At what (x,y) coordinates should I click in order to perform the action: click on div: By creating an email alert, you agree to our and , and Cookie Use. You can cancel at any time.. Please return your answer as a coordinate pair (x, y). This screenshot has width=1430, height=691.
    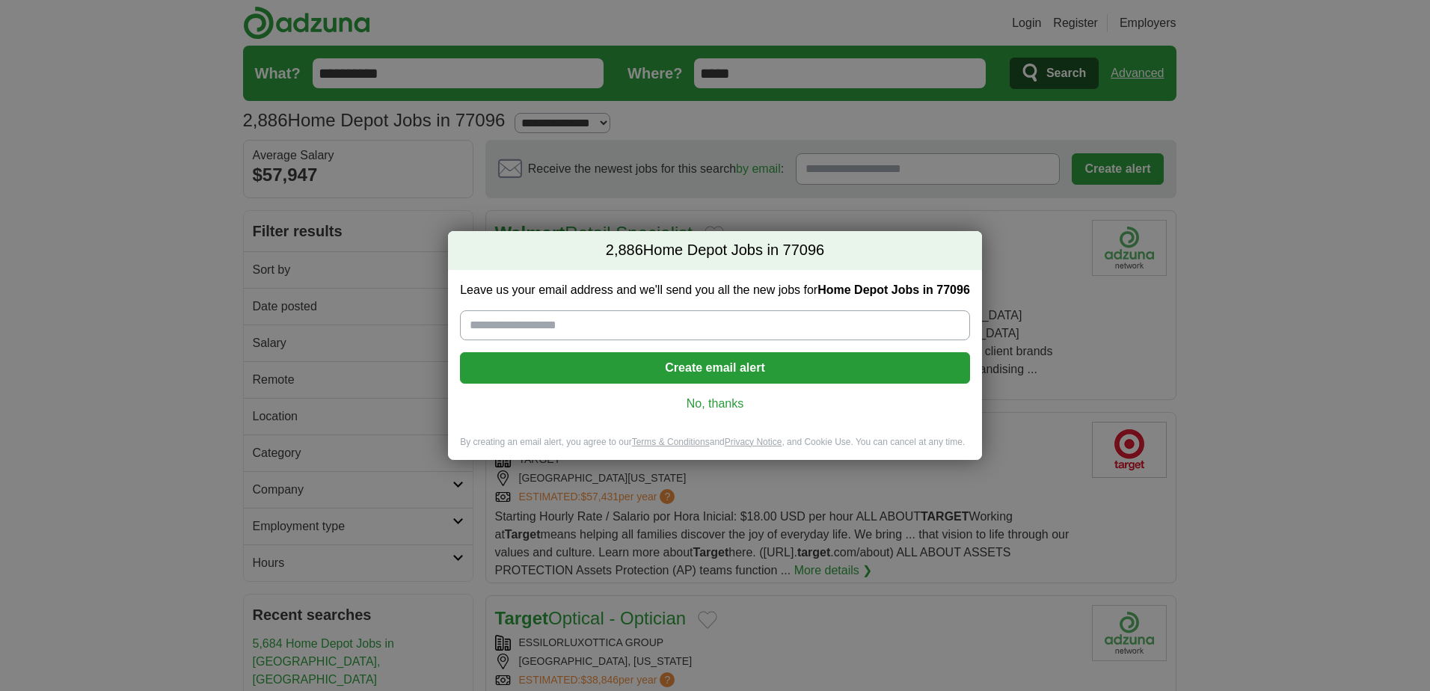
    Looking at the image, I should click on (715, 448).